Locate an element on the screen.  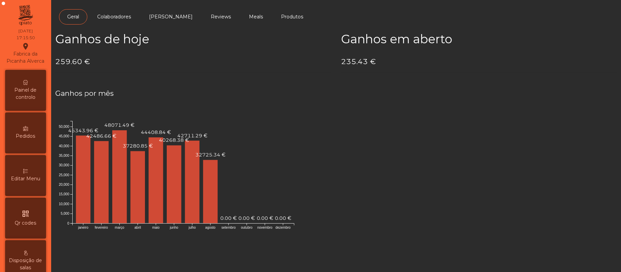
h4: 259.60 € is located at coordinates (193, 62).